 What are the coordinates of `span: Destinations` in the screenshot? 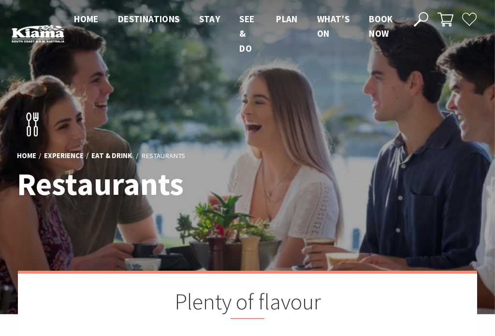 It's located at (149, 19).